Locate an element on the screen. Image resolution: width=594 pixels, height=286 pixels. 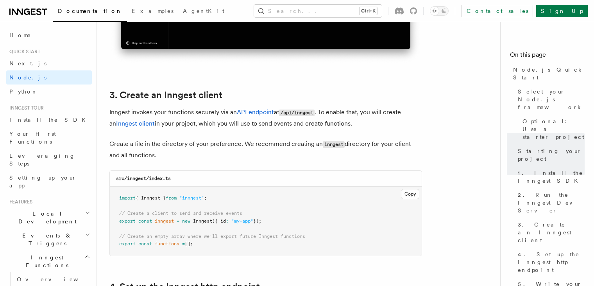
a: Inngest client is located at coordinates (135, 123).